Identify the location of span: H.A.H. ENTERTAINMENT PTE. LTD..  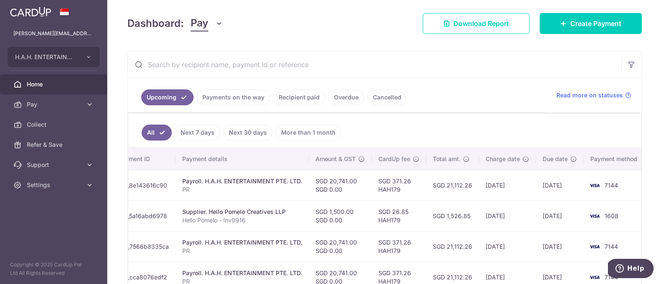
(46, 57).